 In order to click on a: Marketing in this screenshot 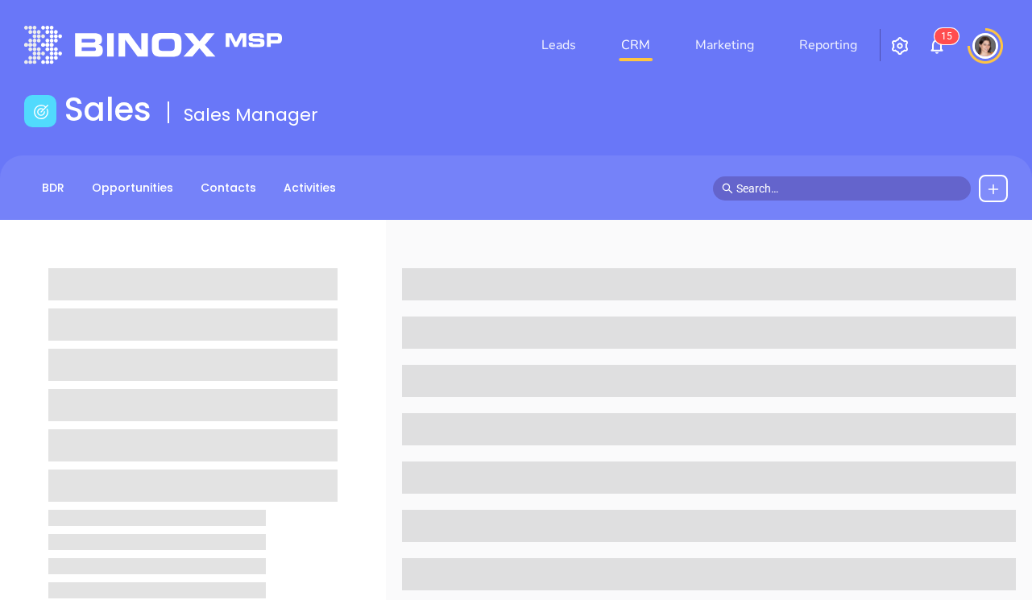, I will do `click(725, 45)`.